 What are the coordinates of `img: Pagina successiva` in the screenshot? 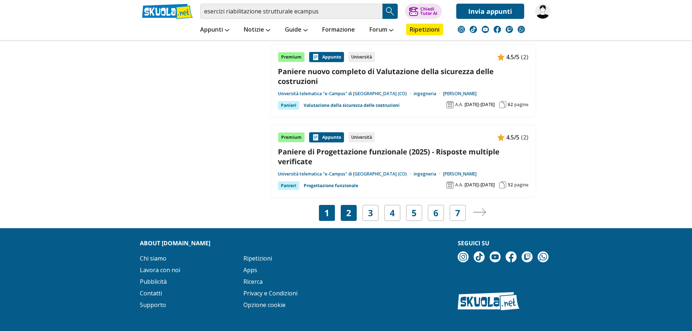 It's located at (480, 212).